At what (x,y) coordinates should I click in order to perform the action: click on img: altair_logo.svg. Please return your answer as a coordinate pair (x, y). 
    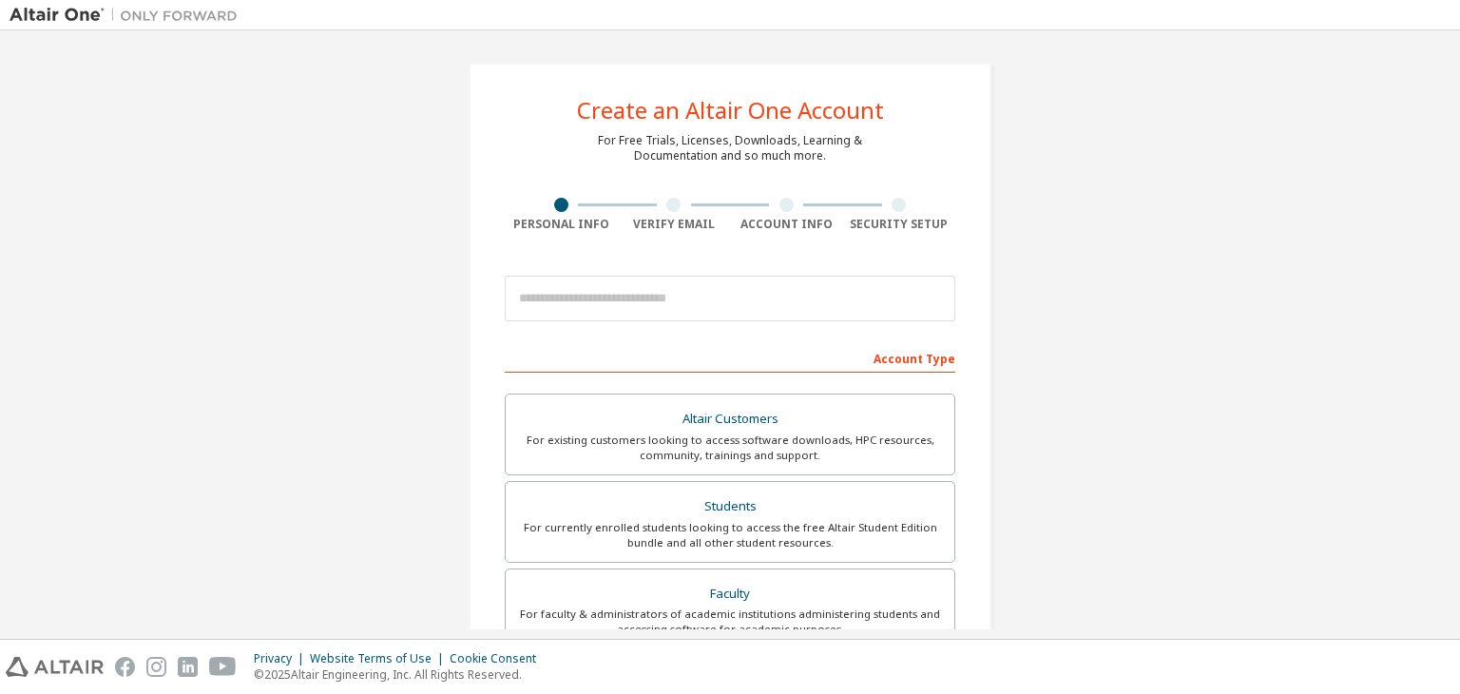
    Looking at the image, I should click on (54, 666).